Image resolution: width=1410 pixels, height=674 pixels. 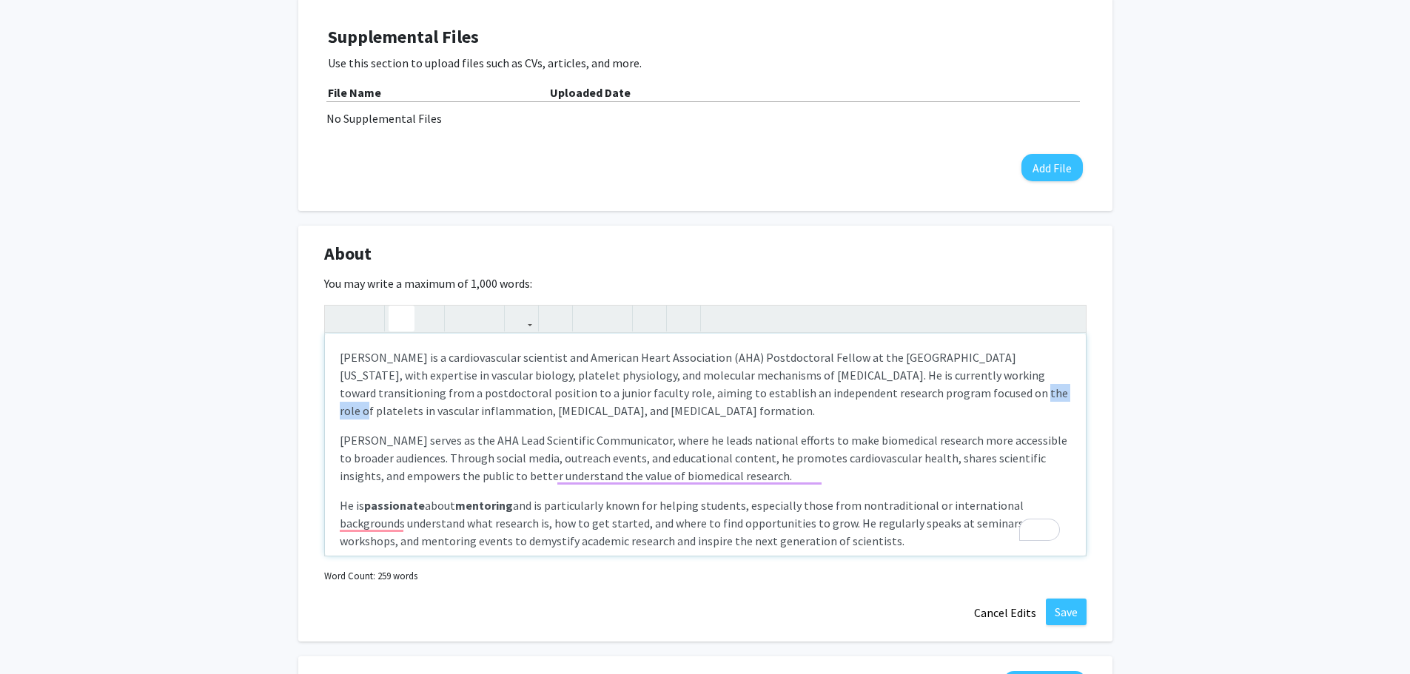 I want to click on button: Cancel Edits, so click(x=1005, y=613).